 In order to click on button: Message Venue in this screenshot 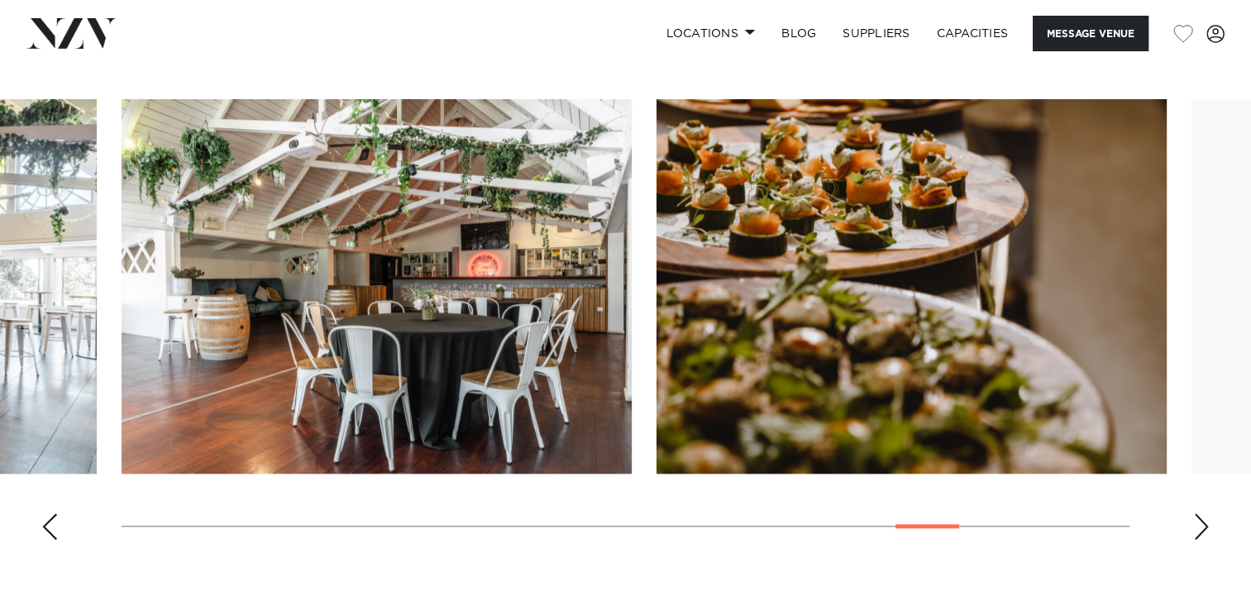, I will do `click(1090, 33)`.